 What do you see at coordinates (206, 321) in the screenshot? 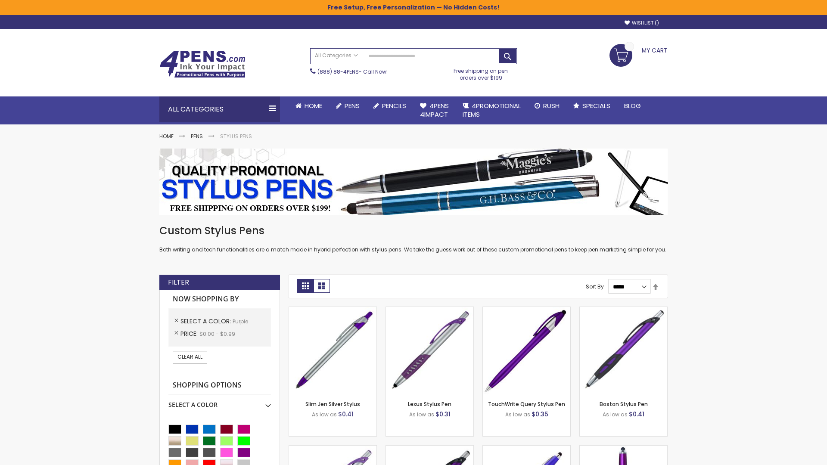
I see `span: Select A Color` at bounding box center [206, 321].